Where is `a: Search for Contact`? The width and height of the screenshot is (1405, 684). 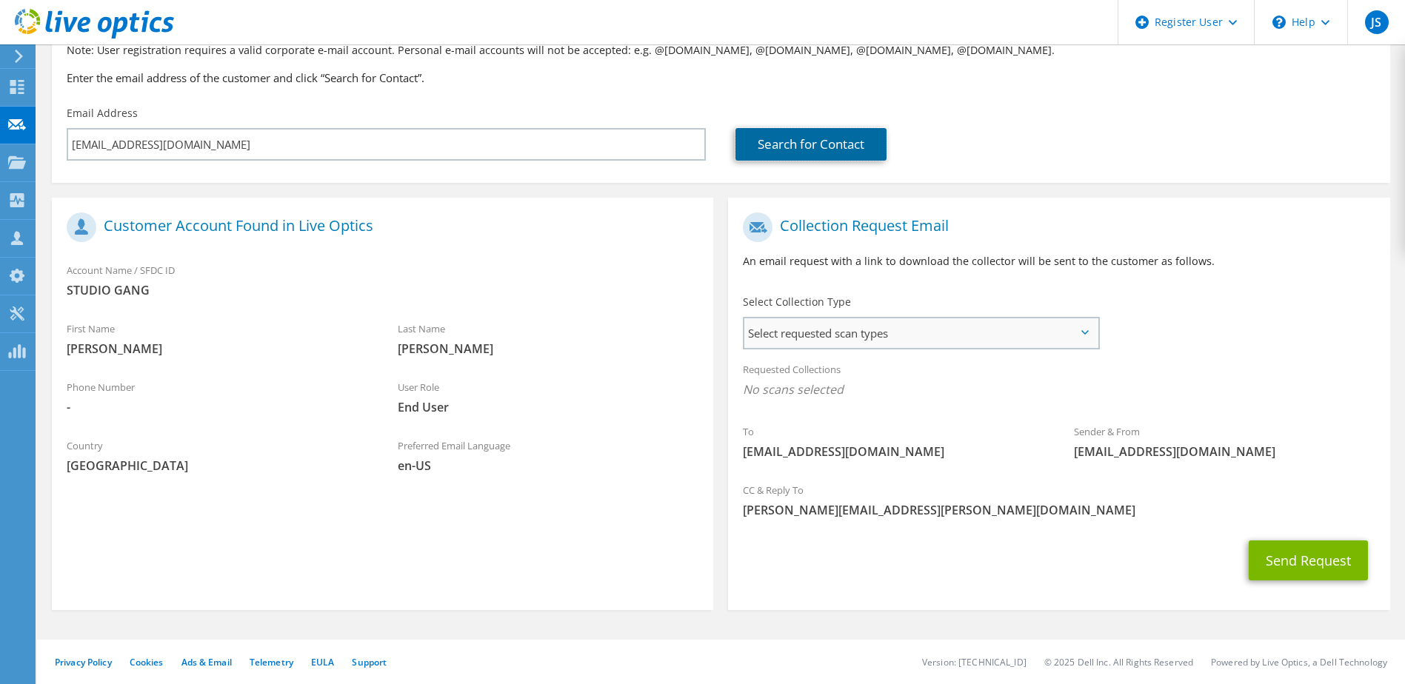
a: Search for Contact is located at coordinates (811, 144).